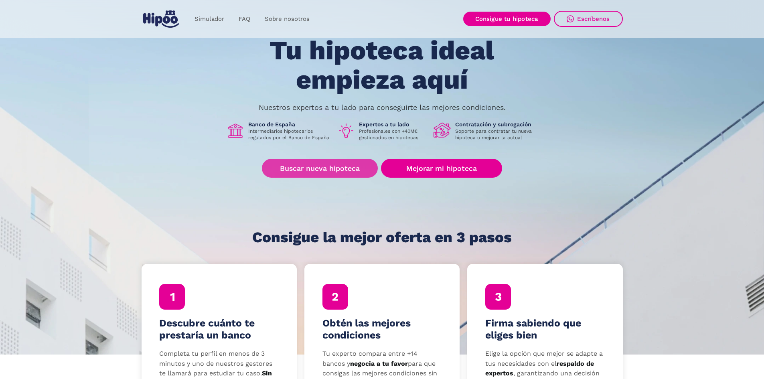 Image resolution: width=764 pixels, height=379 pixels. I want to click on p: Nuestros expertos a tu lado para conseguirte las mejores condiciones., so click(382, 107).